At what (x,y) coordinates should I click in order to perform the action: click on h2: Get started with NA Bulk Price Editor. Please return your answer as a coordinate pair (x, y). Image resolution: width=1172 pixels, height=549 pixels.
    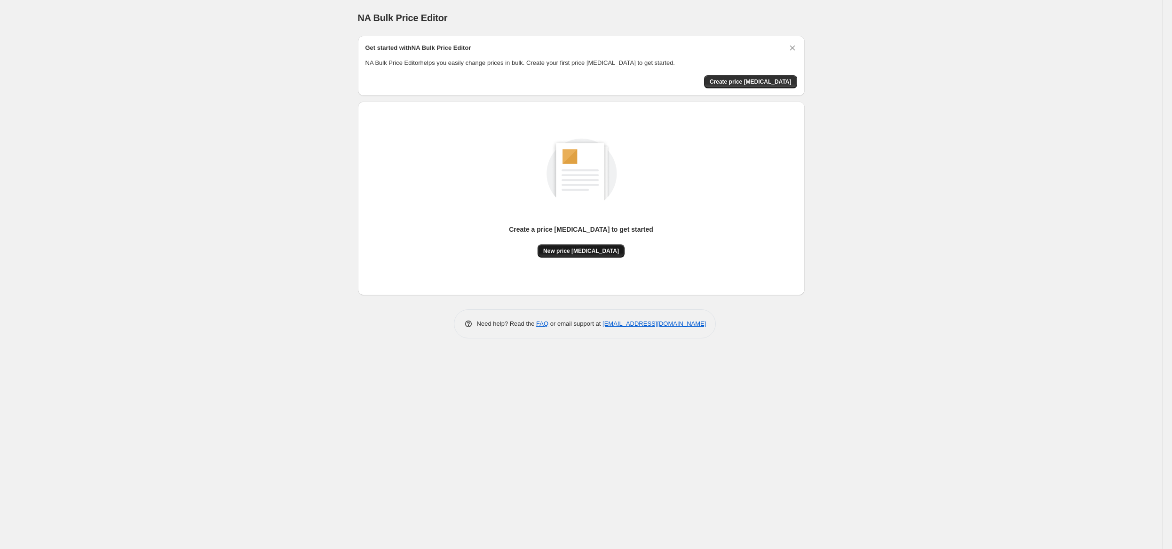
    Looking at the image, I should click on (418, 48).